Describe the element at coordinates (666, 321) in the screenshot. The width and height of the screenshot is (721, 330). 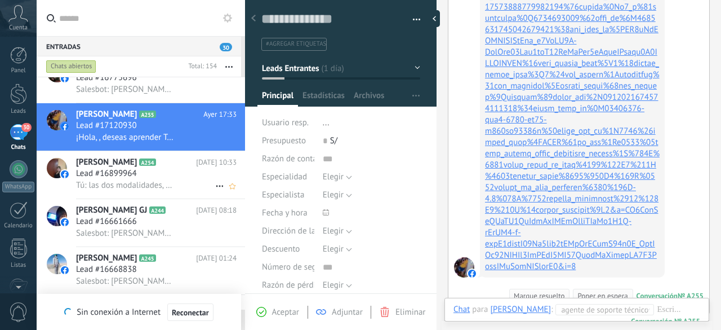
I see `div: 255` at that location.